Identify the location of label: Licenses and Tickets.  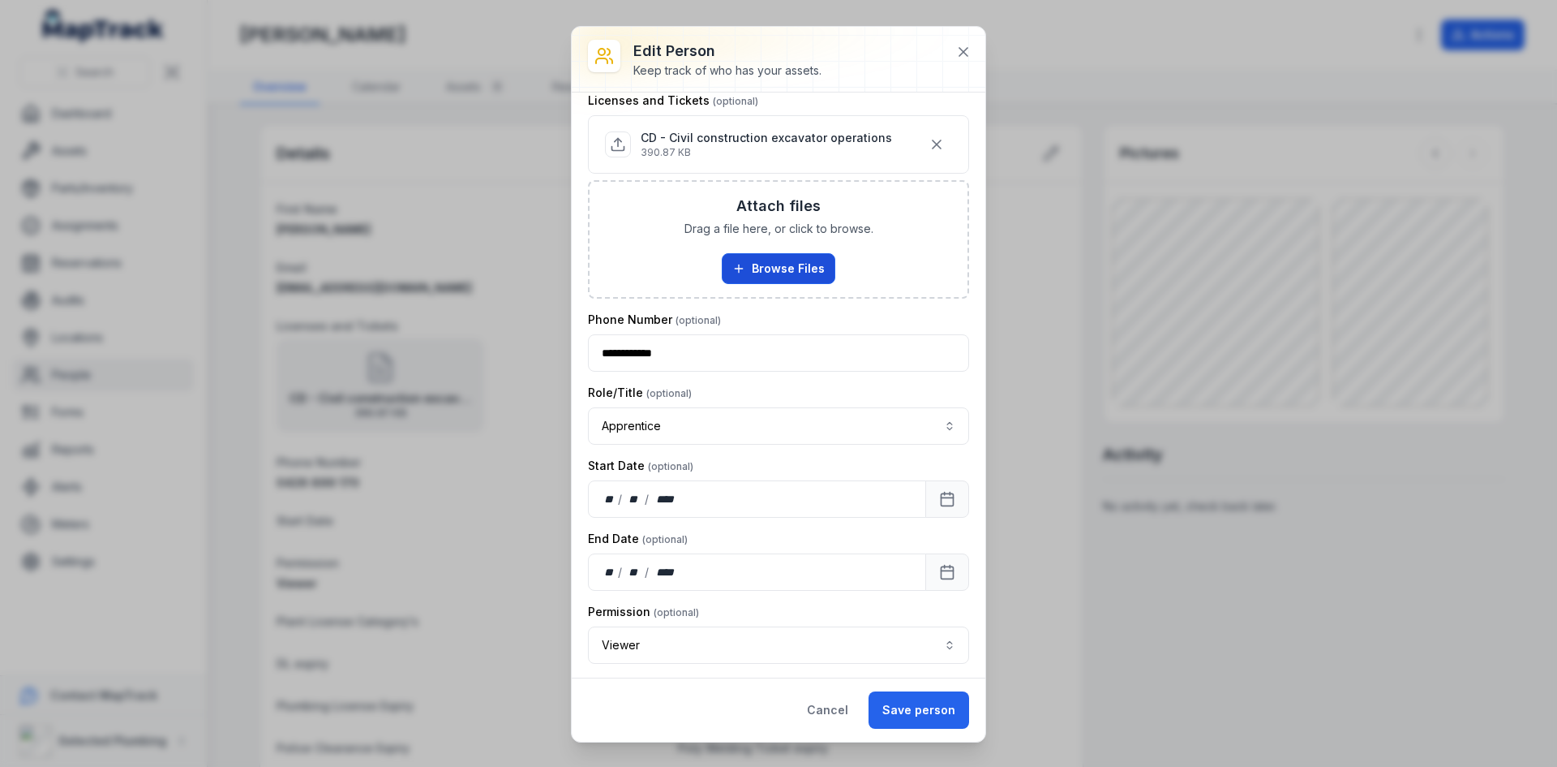
(673, 101).